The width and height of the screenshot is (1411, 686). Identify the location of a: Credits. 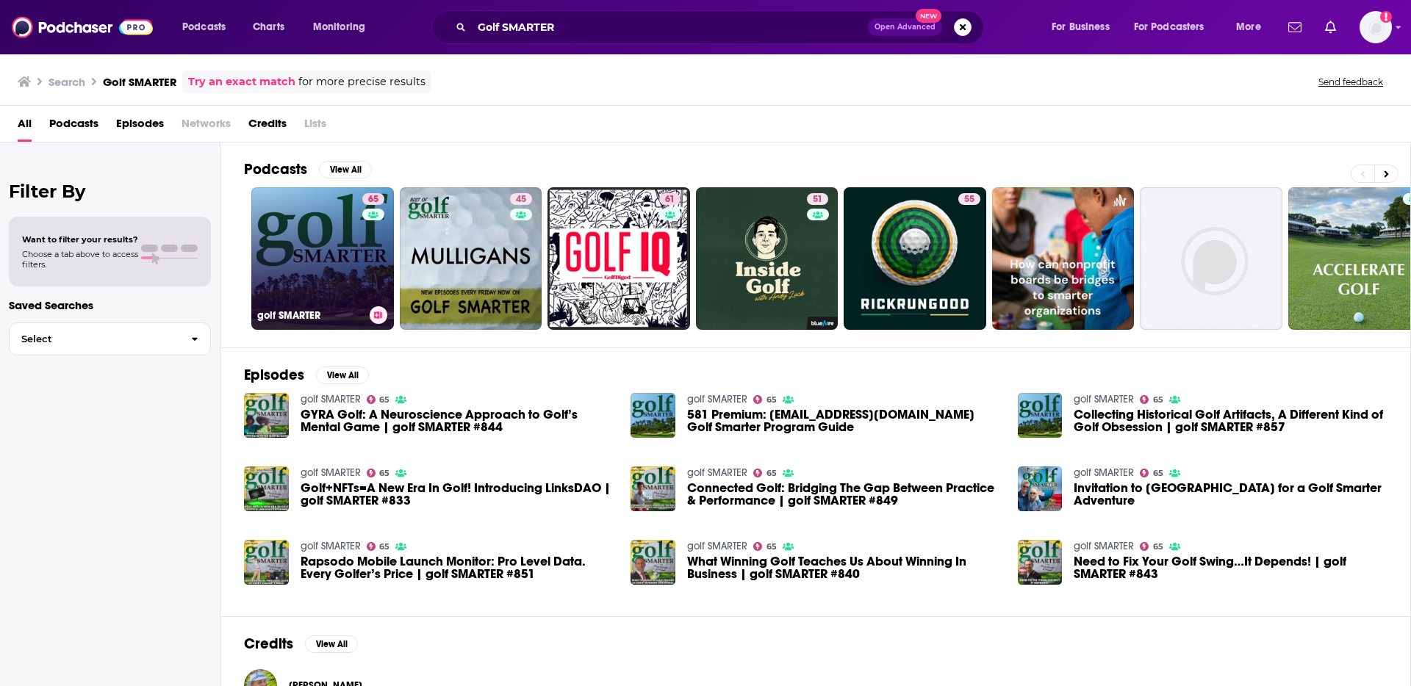
(267, 126).